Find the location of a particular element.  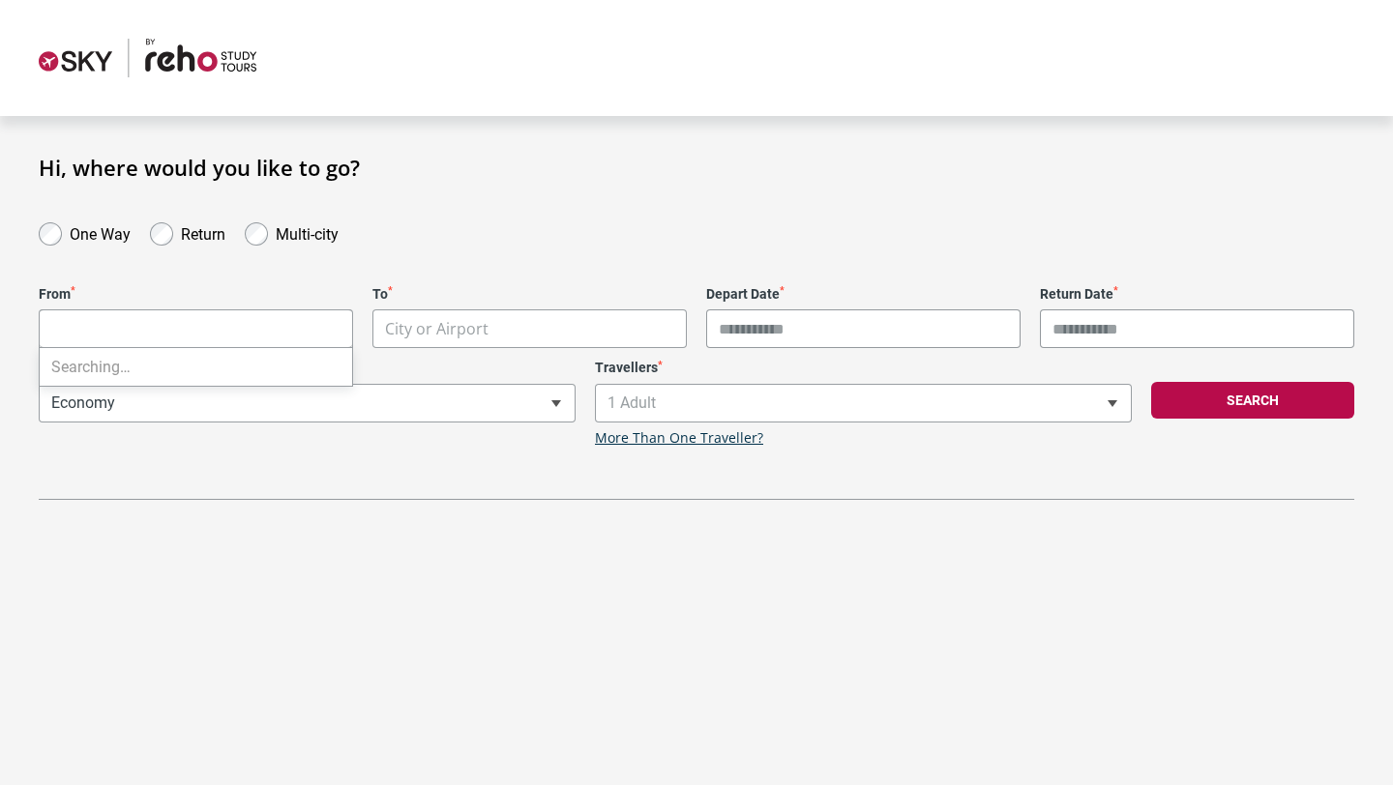

a: More Than One Traveller? is located at coordinates (679, 438).